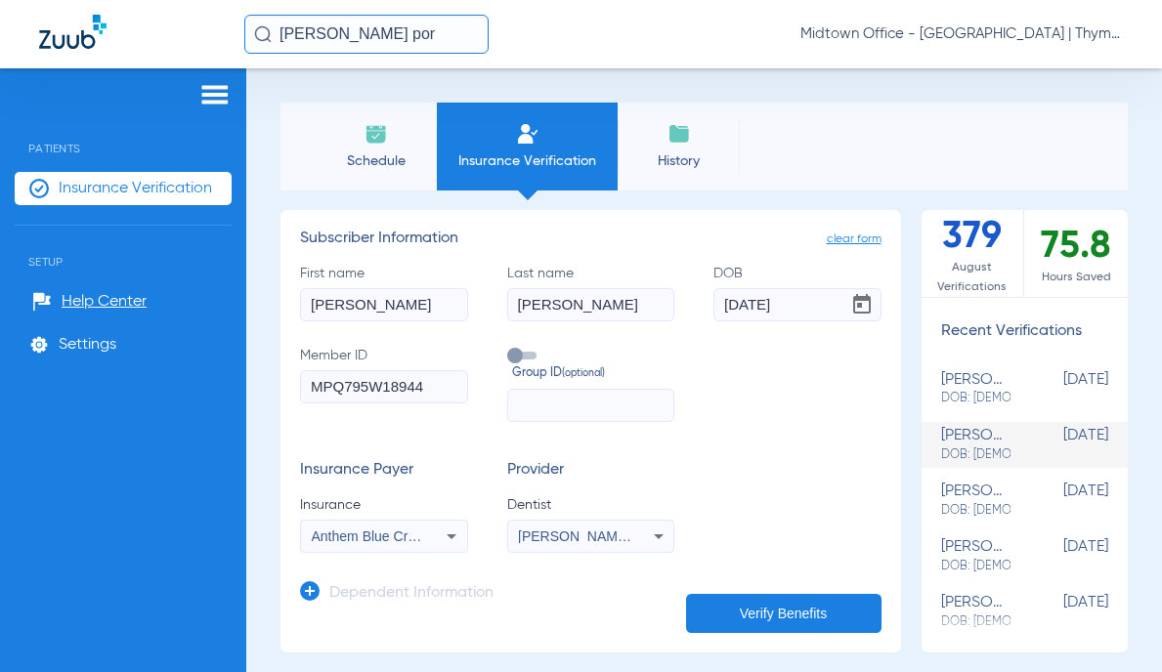  Describe the element at coordinates (87, 345) in the screenshot. I see `span: Settings` at that location.